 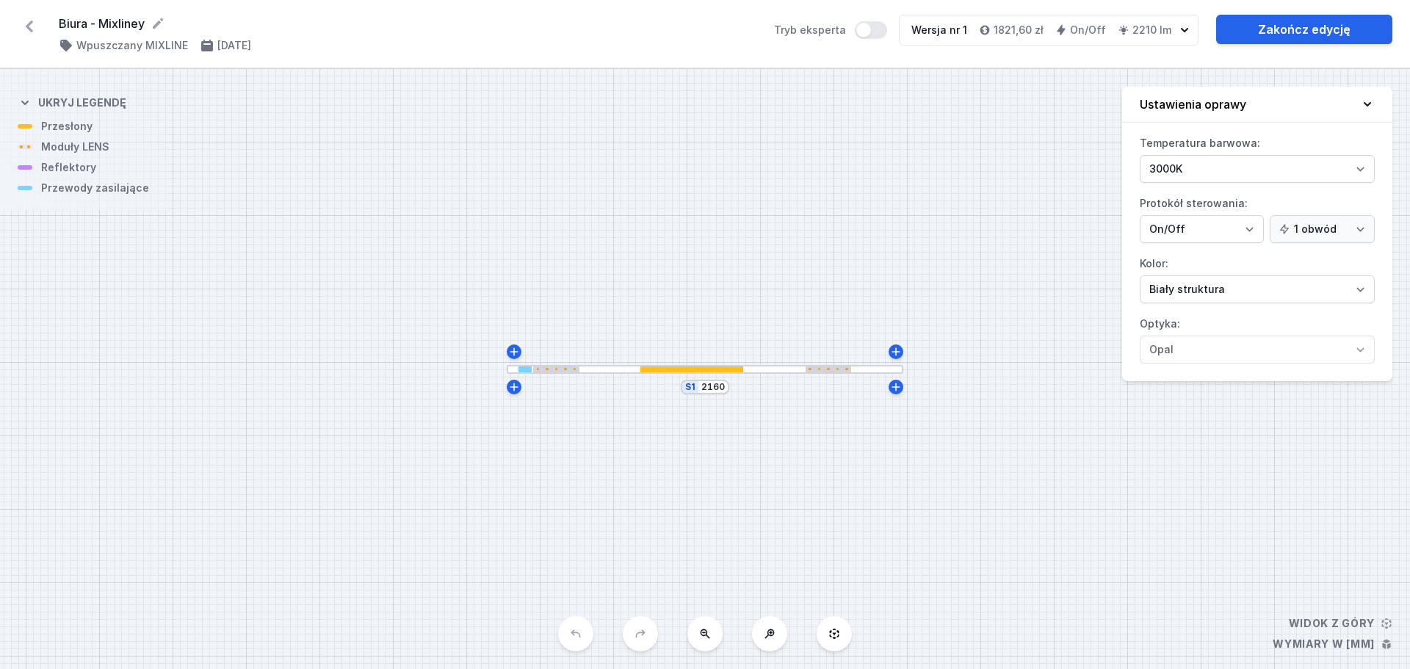 What do you see at coordinates (1257, 278) in the screenshot?
I see `label: Kolor:` at bounding box center [1257, 278].